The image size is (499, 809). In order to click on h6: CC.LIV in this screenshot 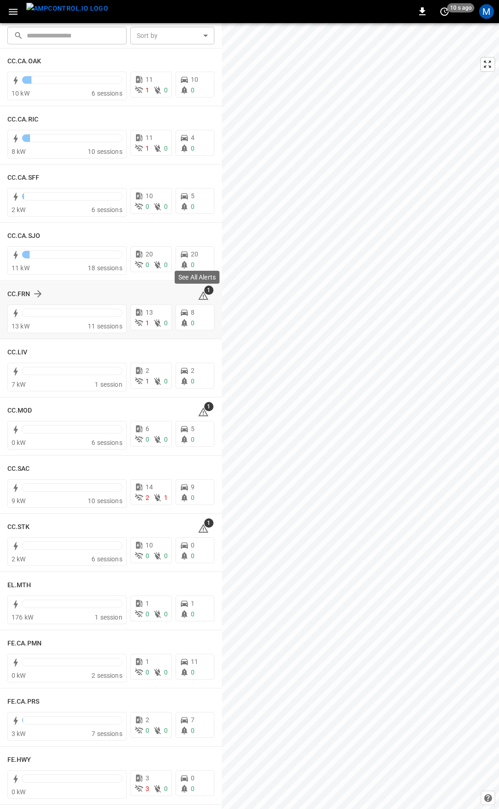, I will do `click(18, 353)`.